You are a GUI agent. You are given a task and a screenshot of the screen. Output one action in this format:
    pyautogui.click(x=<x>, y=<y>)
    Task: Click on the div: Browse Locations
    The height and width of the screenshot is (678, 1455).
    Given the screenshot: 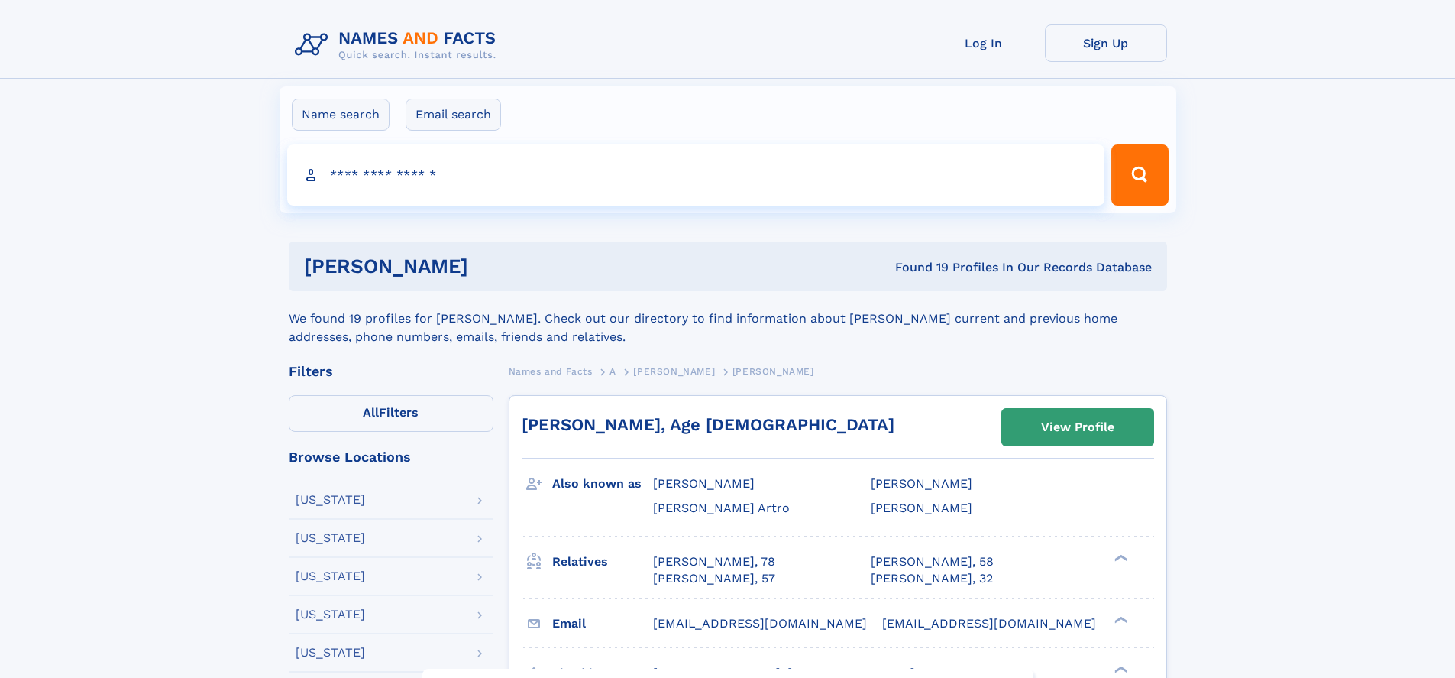 What is the action you would take?
    pyautogui.click(x=391, y=457)
    